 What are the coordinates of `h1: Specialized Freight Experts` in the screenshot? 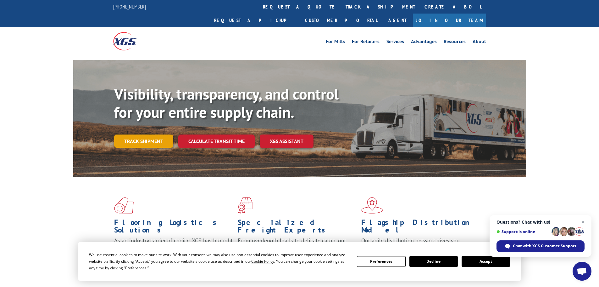 It's located at (297, 228).